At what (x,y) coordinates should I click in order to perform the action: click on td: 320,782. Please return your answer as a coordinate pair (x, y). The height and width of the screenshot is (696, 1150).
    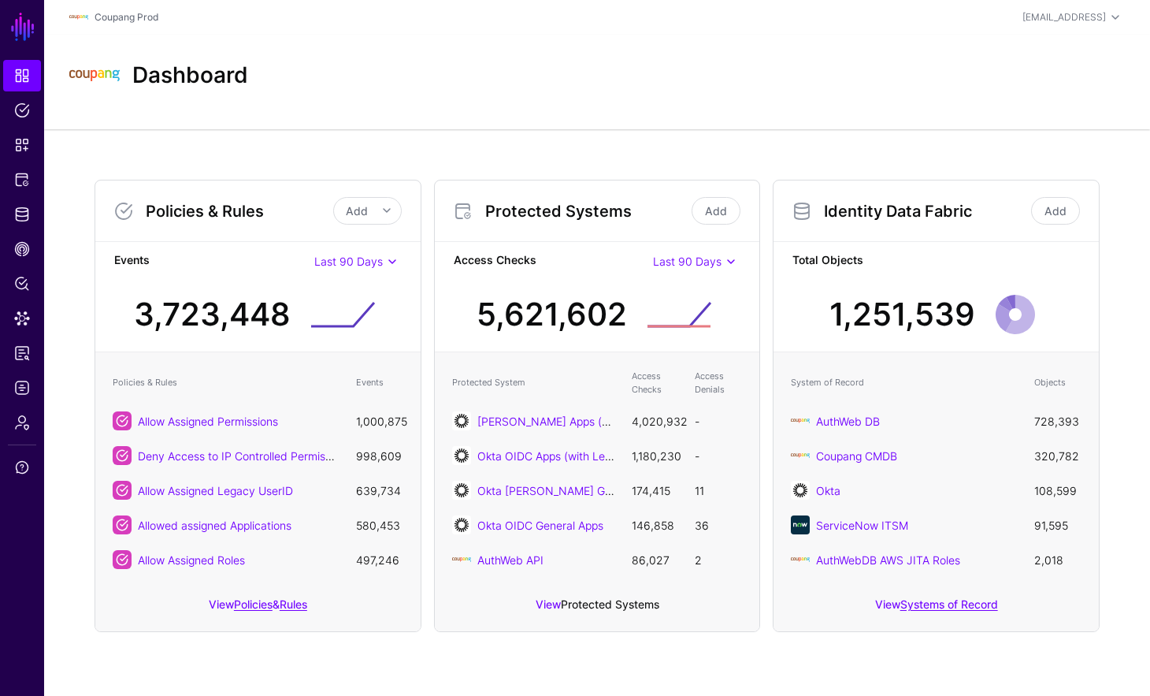
    Looking at the image, I should click on (1058, 455).